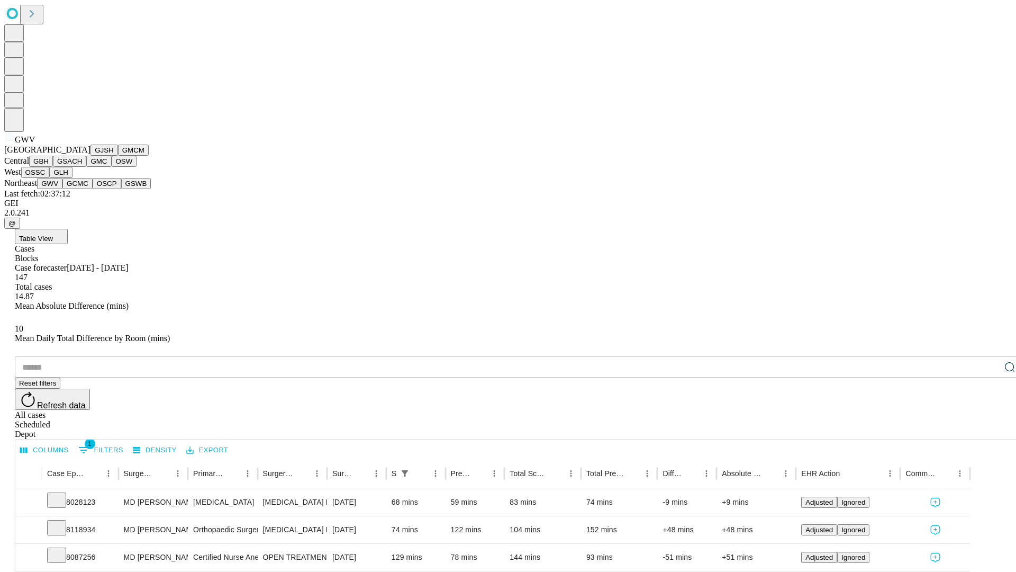  I want to click on div: 68 mins, so click(416, 502).